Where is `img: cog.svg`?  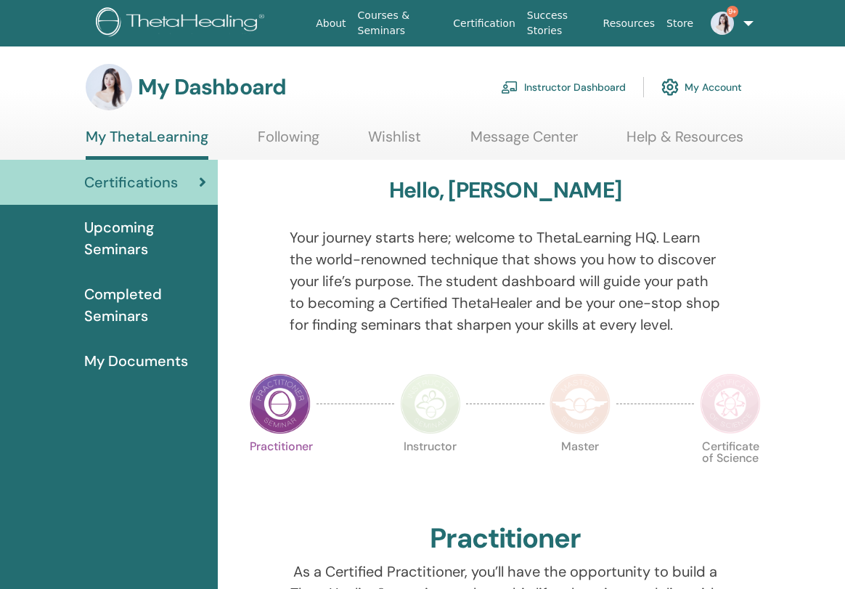
img: cog.svg is located at coordinates (670, 87).